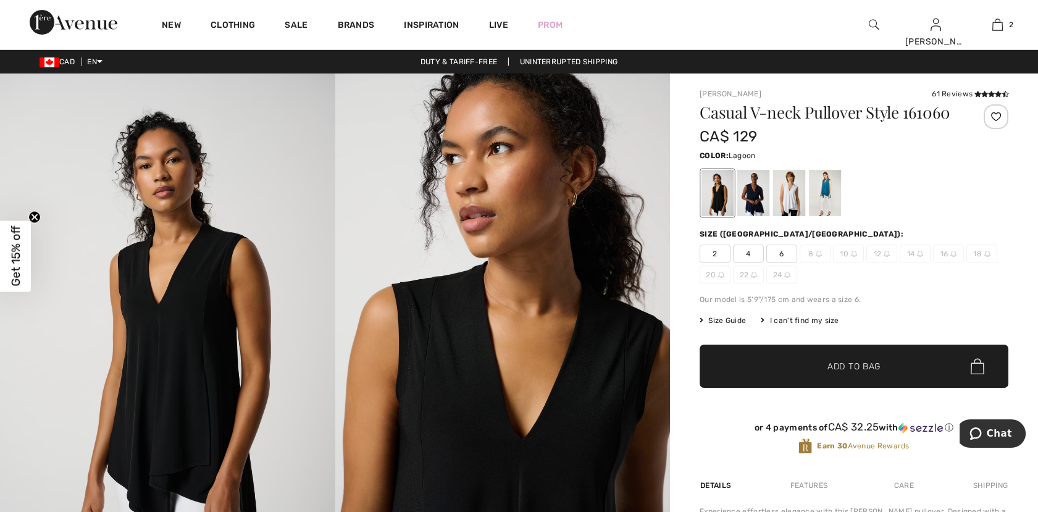 This screenshot has height=512, width=1038. I want to click on div: Black, so click(718, 193).